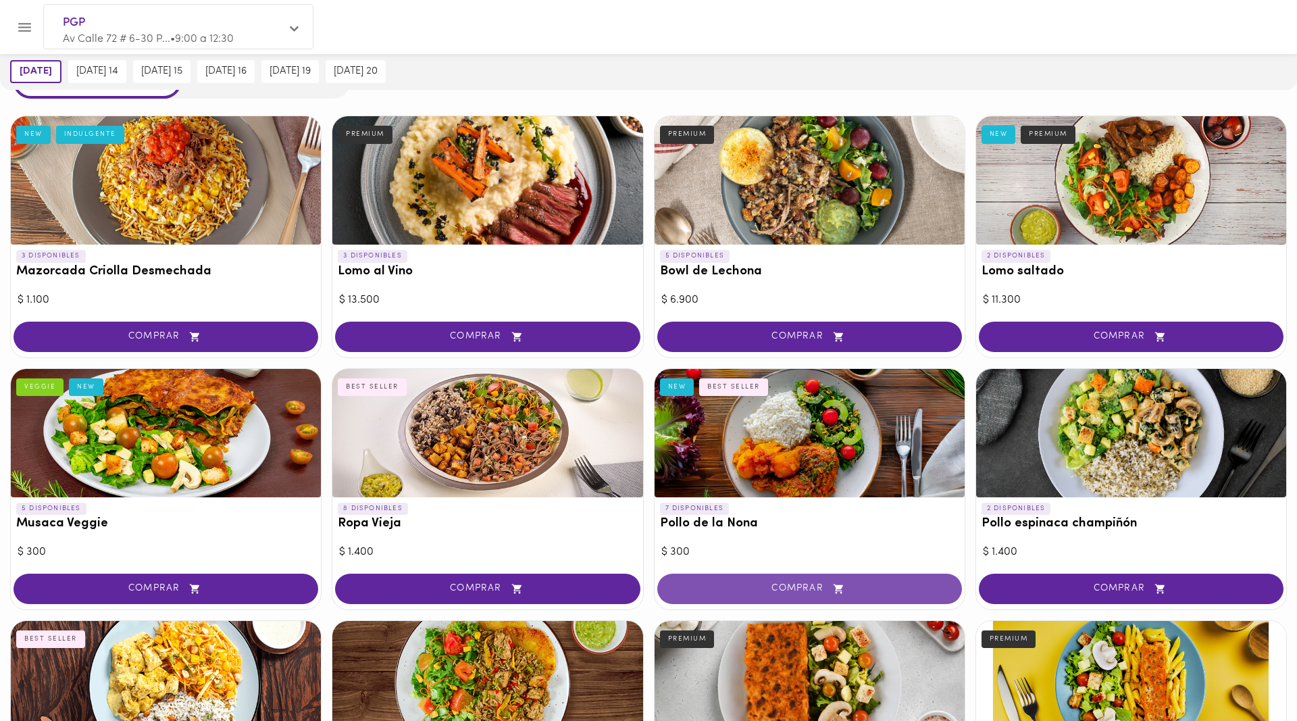 Image resolution: width=1297 pixels, height=721 pixels. I want to click on h3: Musaca Veggie, so click(166, 524).